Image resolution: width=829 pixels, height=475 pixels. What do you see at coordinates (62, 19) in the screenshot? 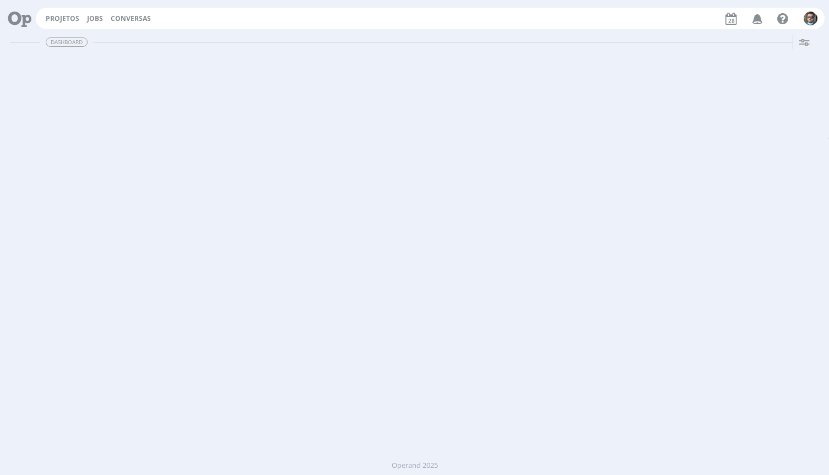
I see `button: Projetos` at bounding box center [62, 19].